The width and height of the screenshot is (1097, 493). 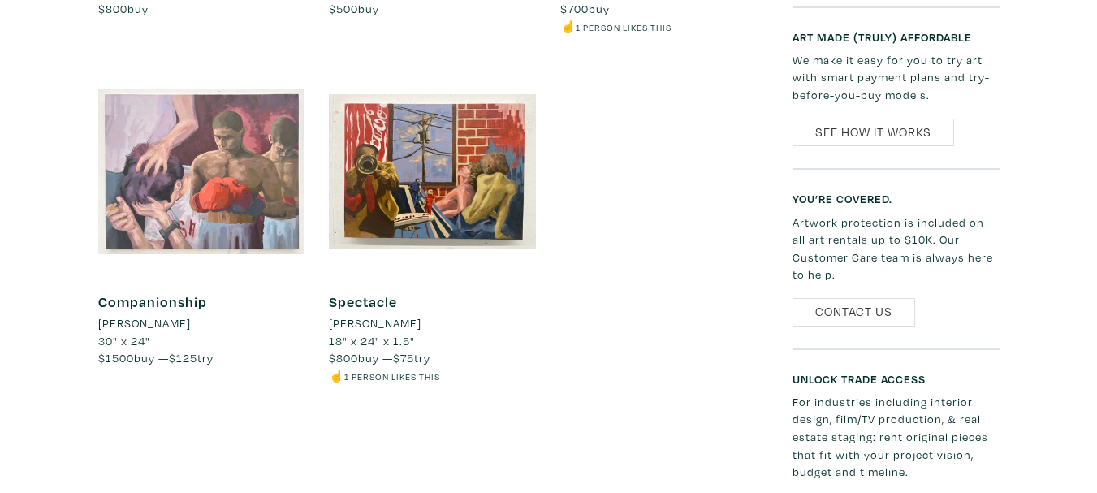 What do you see at coordinates (124, 340) in the screenshot?
I see `span: 30" x 24"` at bounding box center [124, 340].